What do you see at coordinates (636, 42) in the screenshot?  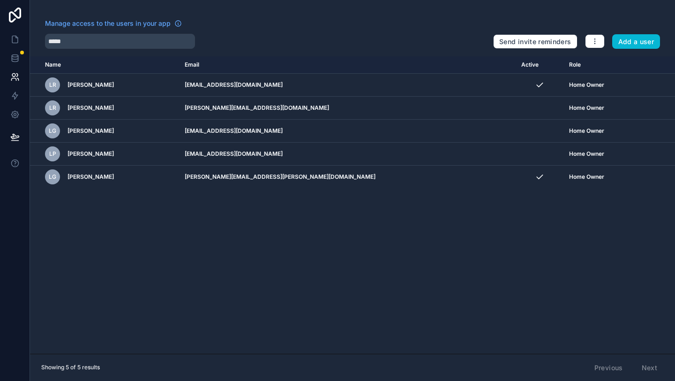 I see `a: Add a user` at bounding box center [636, 42].